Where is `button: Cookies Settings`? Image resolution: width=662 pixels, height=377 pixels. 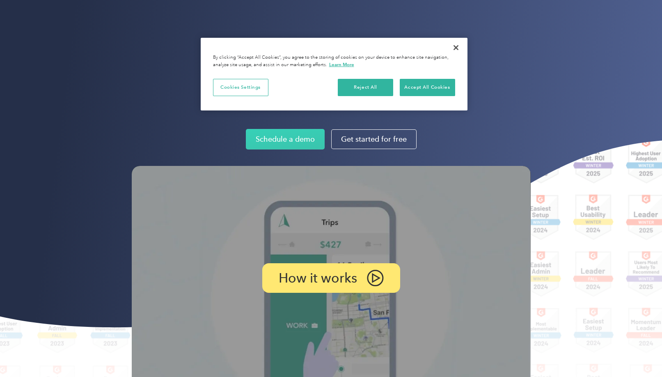 button: Cookies Settings is located at coordinates (241, 87).